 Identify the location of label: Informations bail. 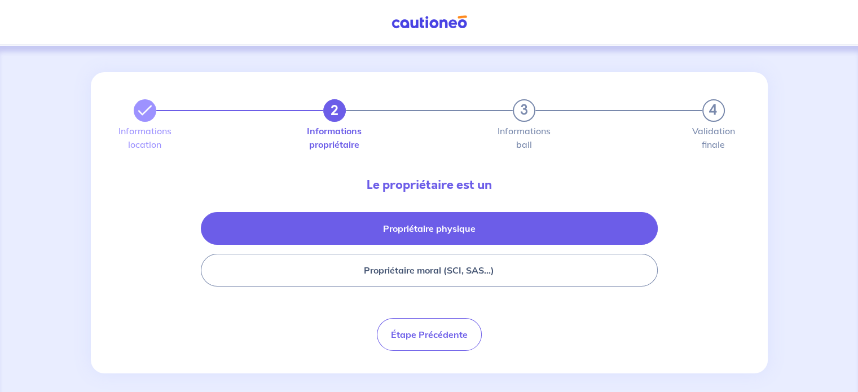
(524, 138).